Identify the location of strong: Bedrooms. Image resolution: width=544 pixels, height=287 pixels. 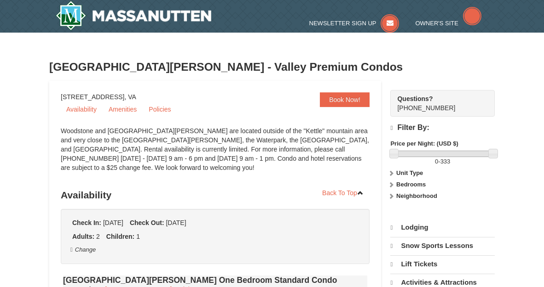
(411, 184).